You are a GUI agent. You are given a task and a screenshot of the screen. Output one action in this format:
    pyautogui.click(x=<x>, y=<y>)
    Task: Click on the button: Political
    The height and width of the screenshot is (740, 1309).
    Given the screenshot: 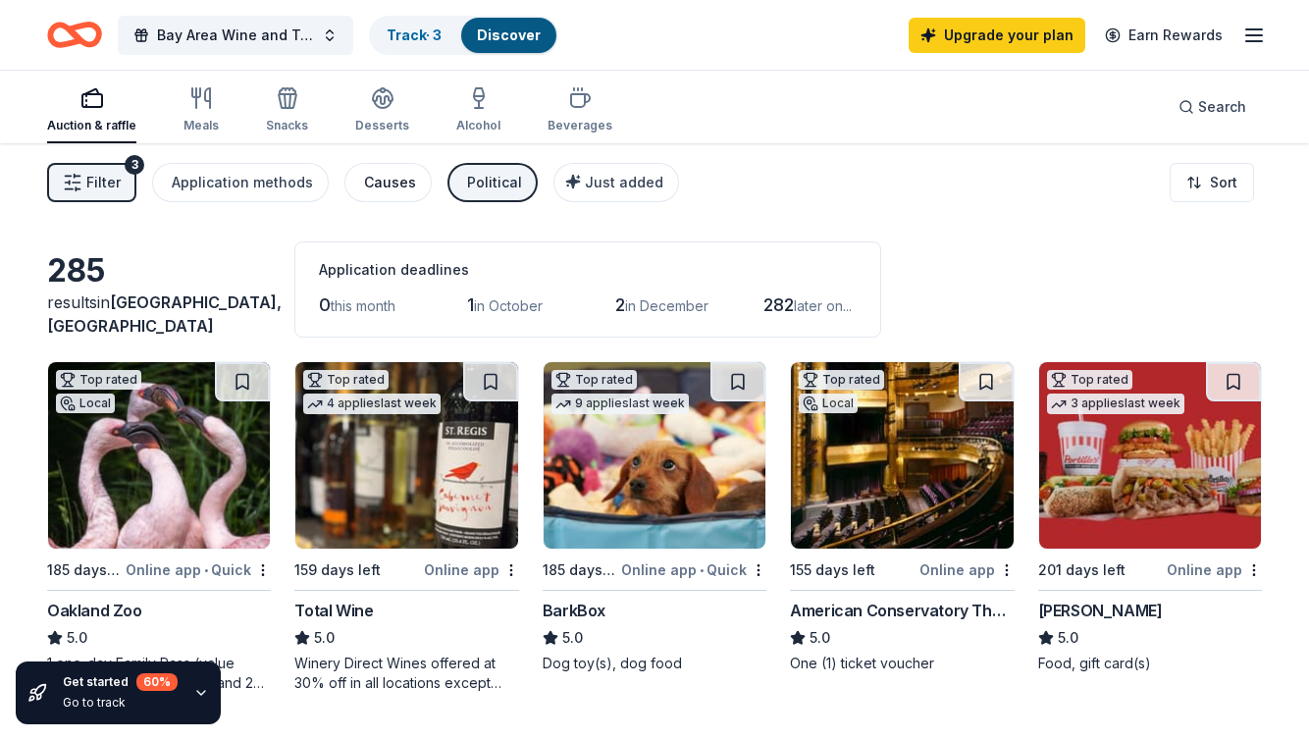 What is the action you would take?
    pyautogui.click(x=492, y=182)
    